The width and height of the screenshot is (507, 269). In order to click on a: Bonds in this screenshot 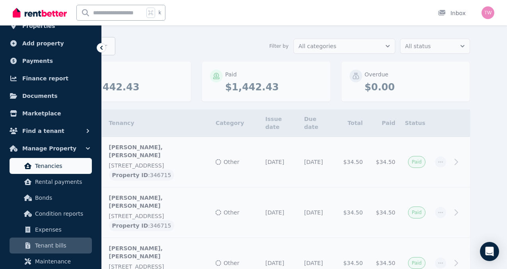, I will do `click(51, 198)`.